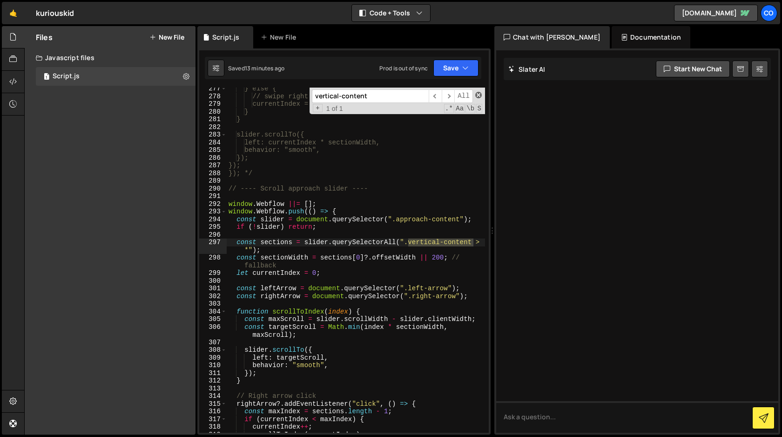  Describe the element at coordinates (213, 296) in the screenshot. I see `div: 302` at that location.